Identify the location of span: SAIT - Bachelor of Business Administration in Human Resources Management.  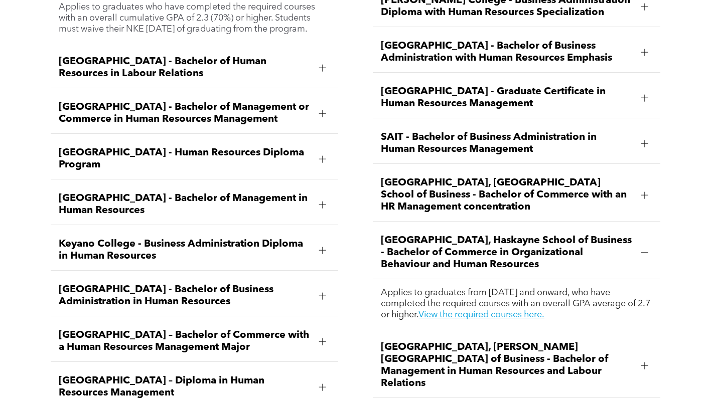
(507, 144).